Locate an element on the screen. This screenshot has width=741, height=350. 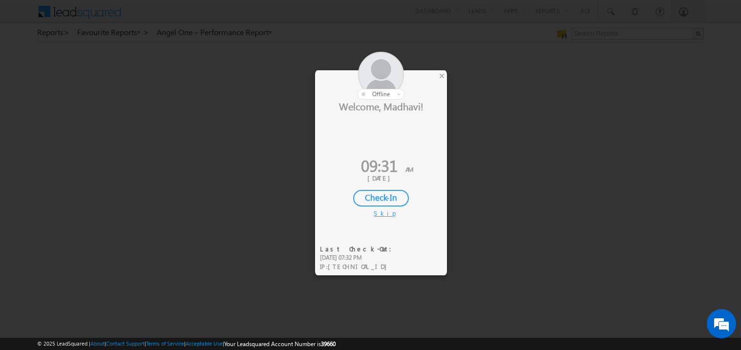
span: 39660 is located at coordinates (328, 344).